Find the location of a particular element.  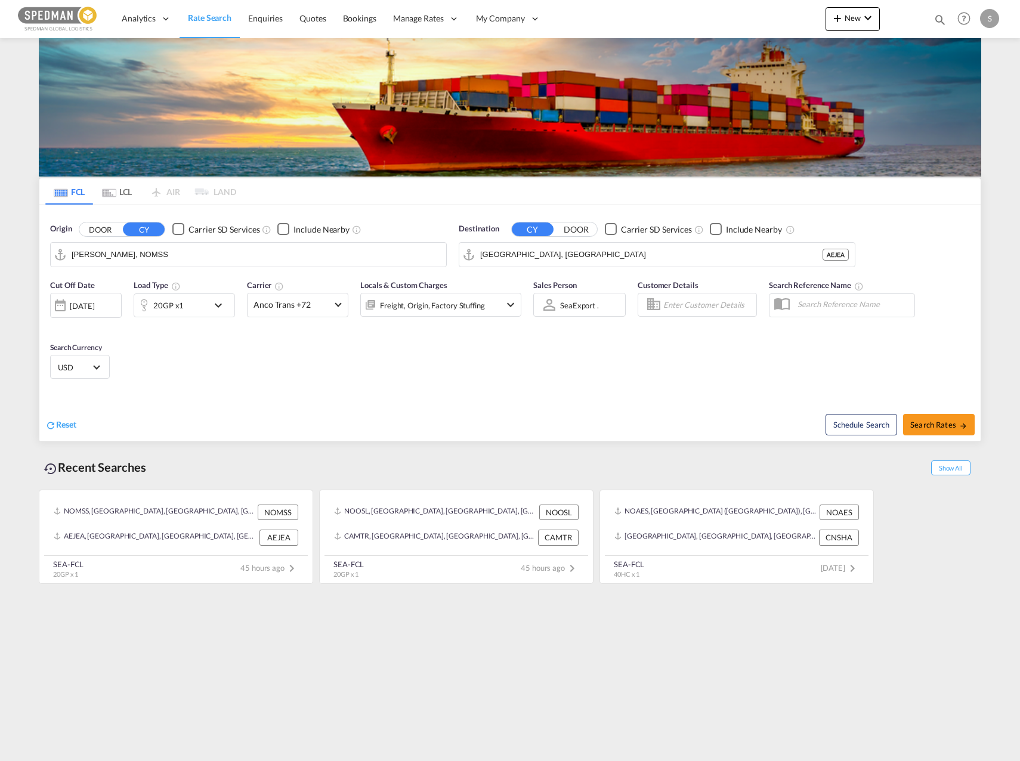

div: NOMSS, Moss, Norway, Northern Europe, Europe is located at coordinates (154, 513).